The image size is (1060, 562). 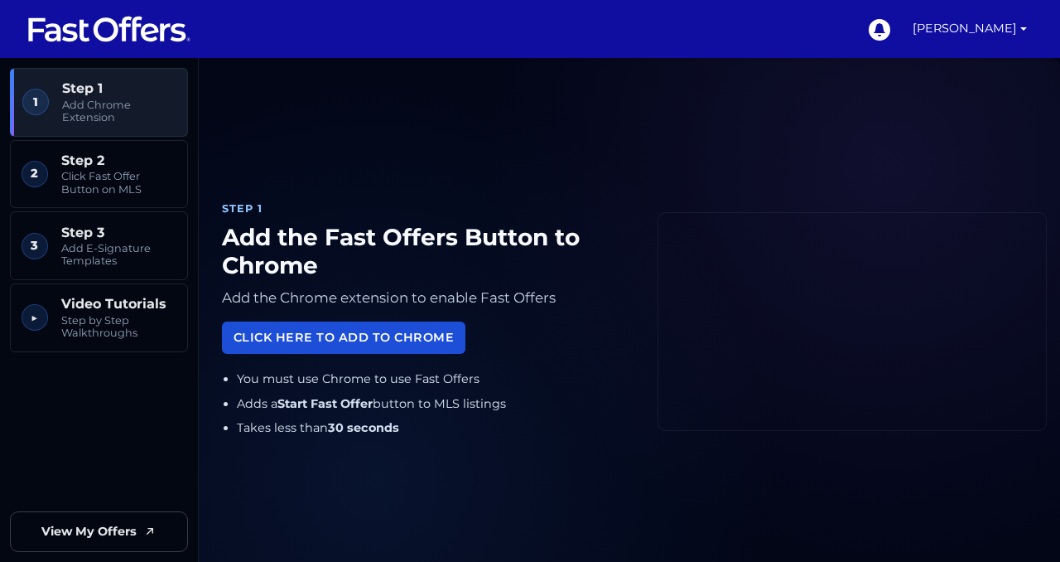 I want to click on span: 3, so click(x=35, y=246).